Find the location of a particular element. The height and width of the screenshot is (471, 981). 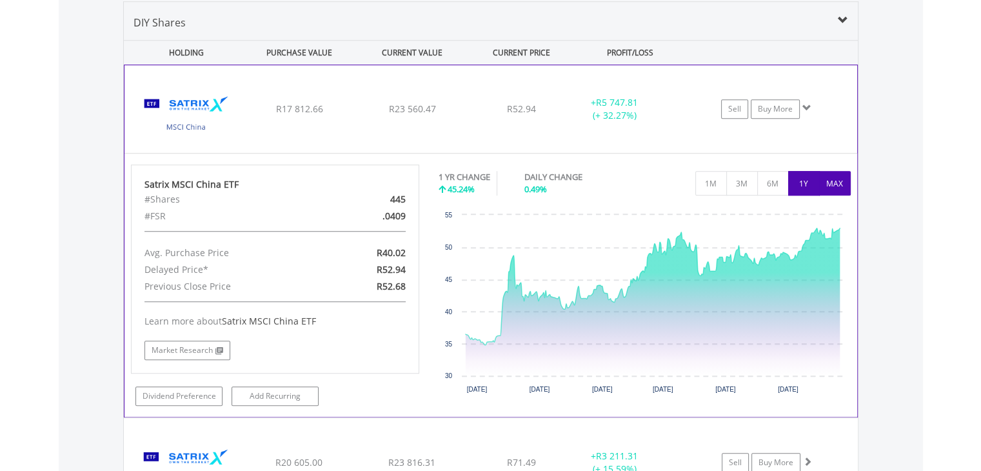

a: Add Recurring is located at coordinates (275, 396).